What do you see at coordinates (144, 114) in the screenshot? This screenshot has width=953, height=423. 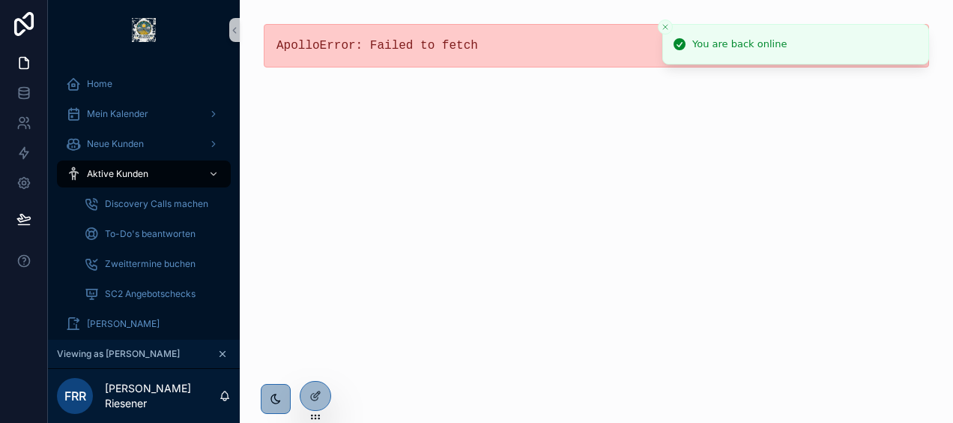 I see `a: Mein Kalender` at bounding box center [144, 114].